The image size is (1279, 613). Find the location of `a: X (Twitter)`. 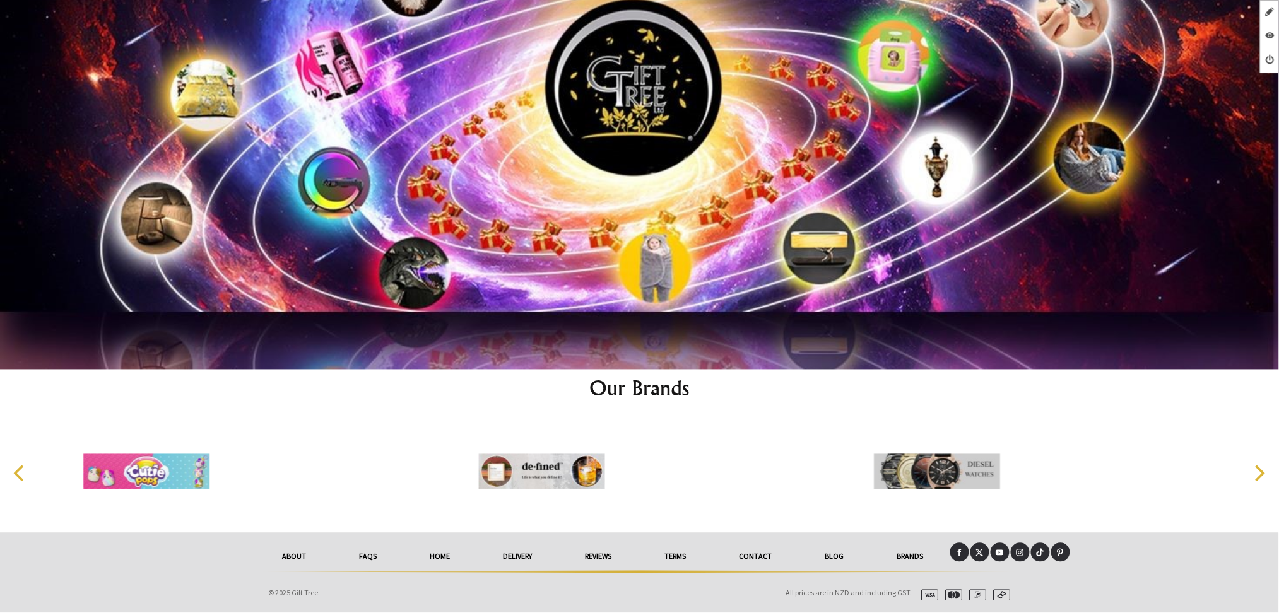

a: X (Twitter) is located at coordinates (980, 553).